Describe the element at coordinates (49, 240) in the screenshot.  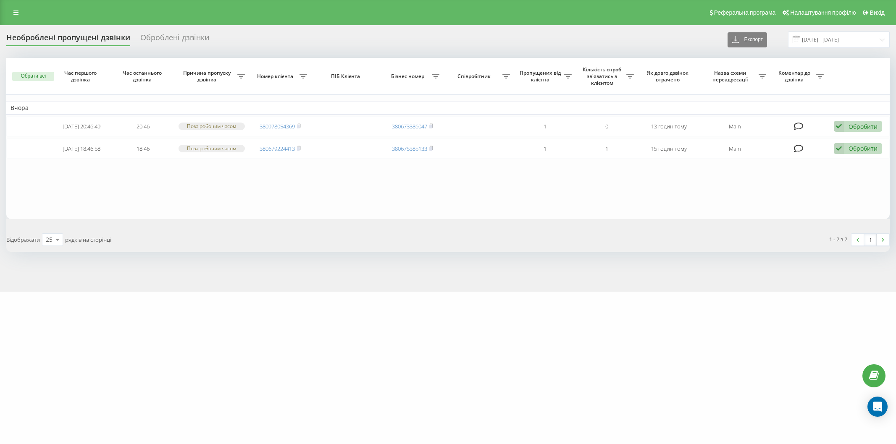
I see `div: 25` at that location.